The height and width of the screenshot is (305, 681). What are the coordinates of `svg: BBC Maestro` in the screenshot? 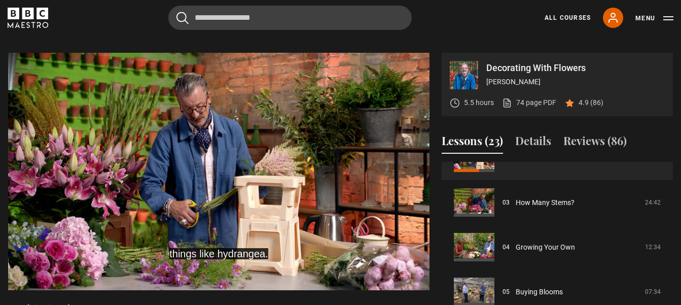 It's located at (28, 18).